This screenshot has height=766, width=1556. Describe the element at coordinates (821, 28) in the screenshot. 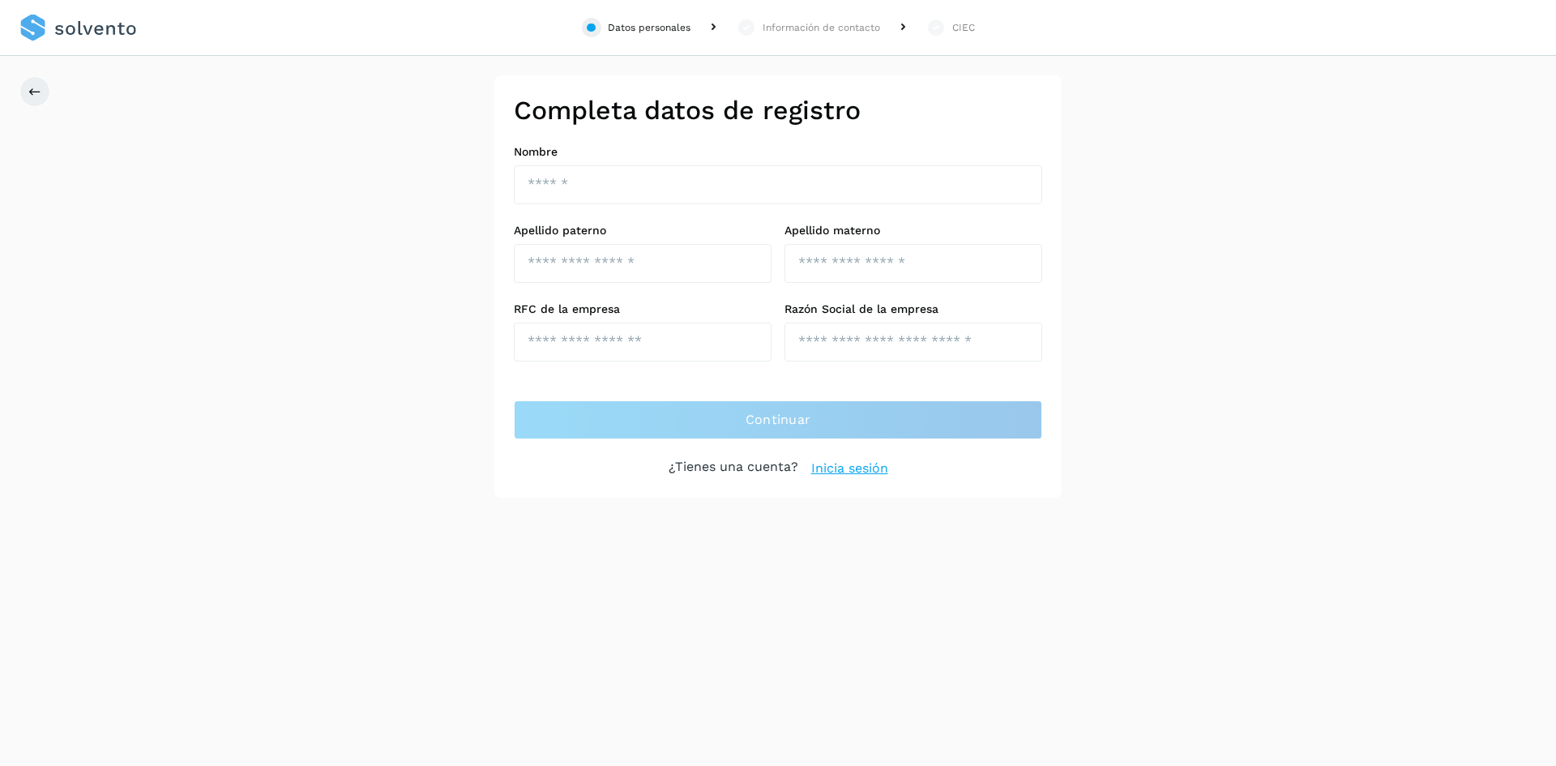

I see `div: Información de contacto` at that location.